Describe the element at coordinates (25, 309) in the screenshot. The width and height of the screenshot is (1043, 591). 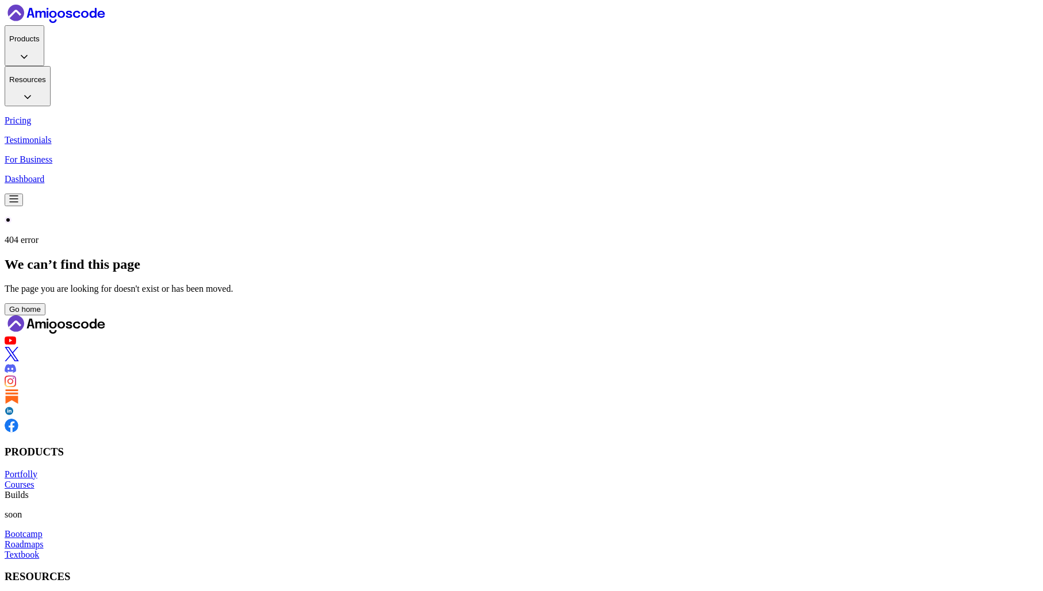
I see `a: Home page` at that location.